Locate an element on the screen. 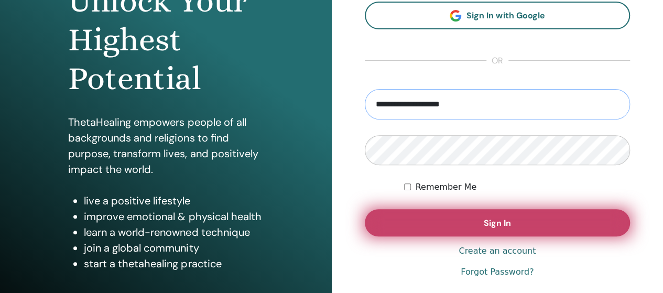 Image resolution: width=663 pixels, height=293 pixels. a: Create an account is located at coordinates (497, 251).